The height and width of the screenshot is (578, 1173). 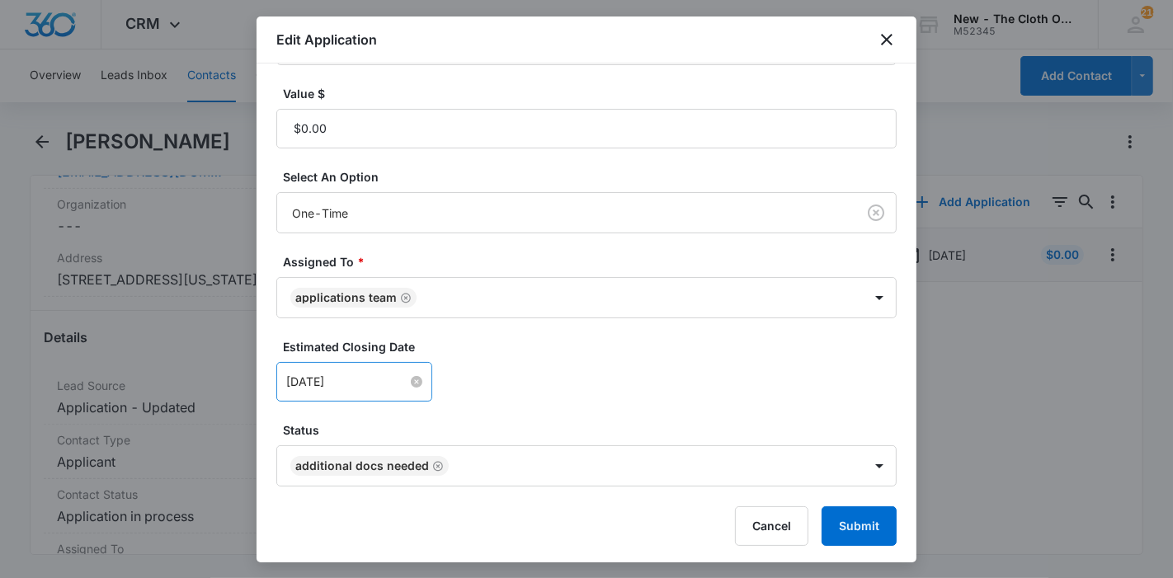 What do you see at coordinates (404, 298) in the screenshot?
I see `div: Remove Applications Team` at bounding box center [404, 298].